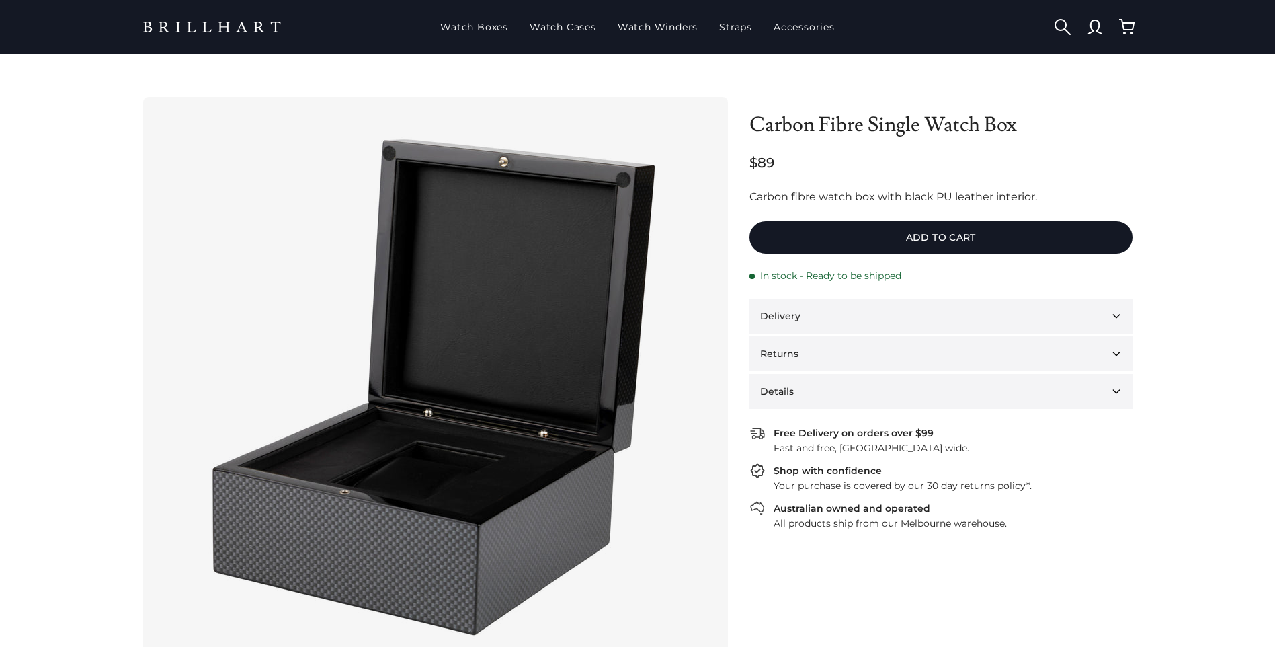 The height and width of the screenshot is (647, 1275). What do you see at coordinates (854, 433) in the screenshot?
I see `div: Free Delivery on orders over $99` at bounding box center [854, 433].